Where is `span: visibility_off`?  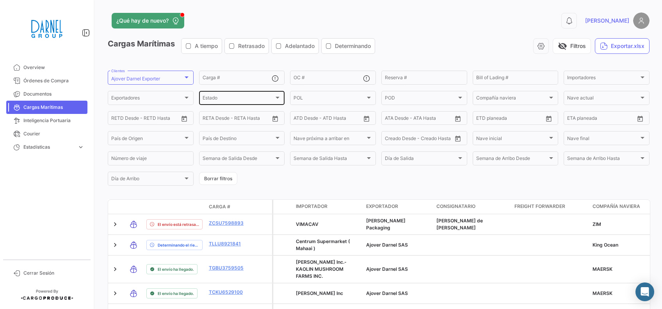
span: visibility_off is located at coordinates (563, 46).